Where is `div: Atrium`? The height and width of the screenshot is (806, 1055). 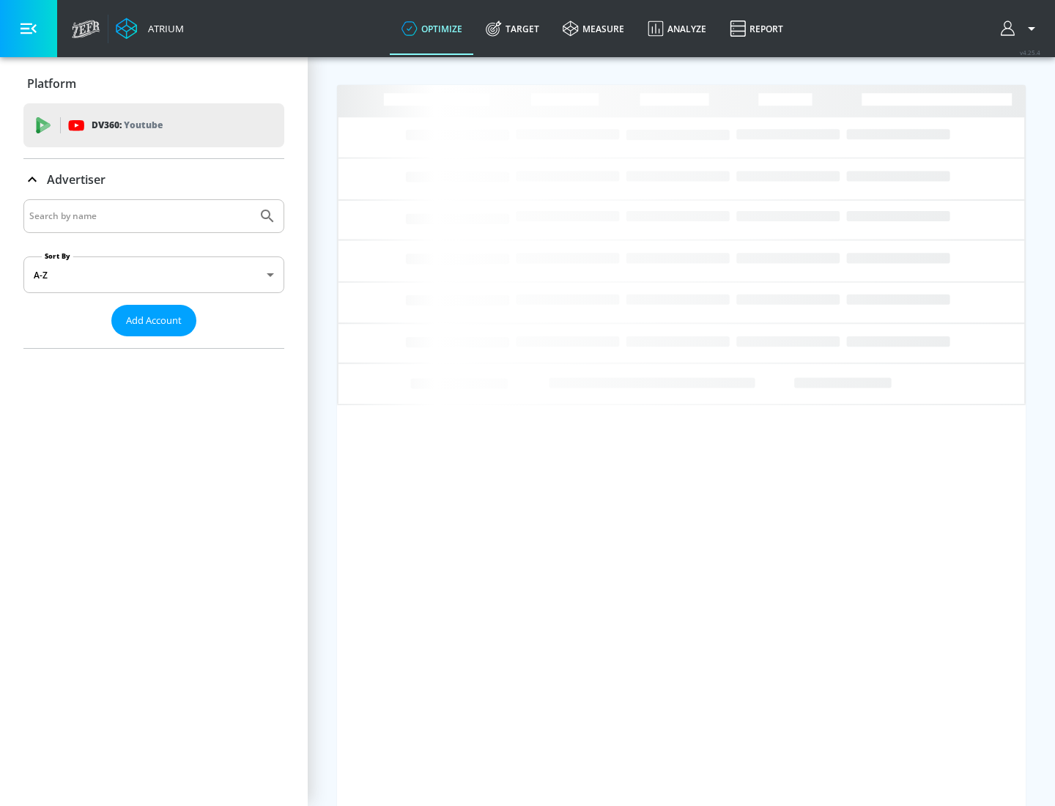
div: Atrium is located at coordinates (163, 29).